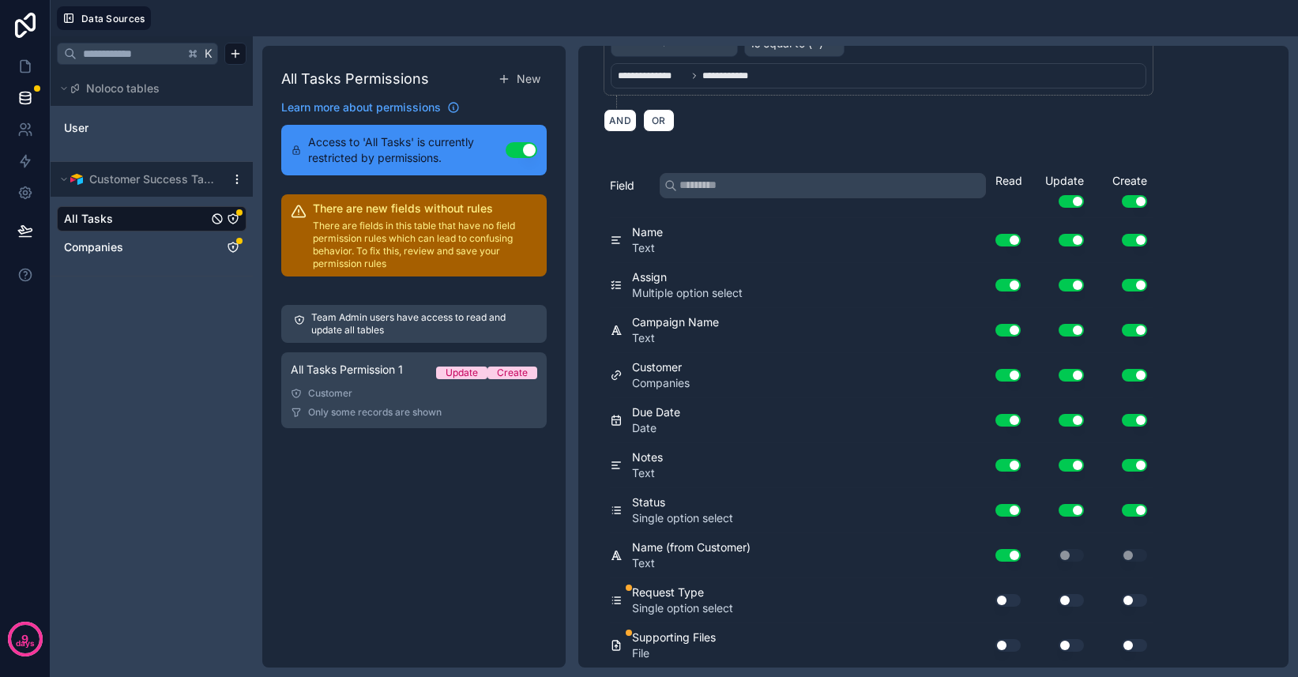  What do you see at coordinates (519, 79) in the screenshot?
I see `button: New` at bounding box center [519, 79].